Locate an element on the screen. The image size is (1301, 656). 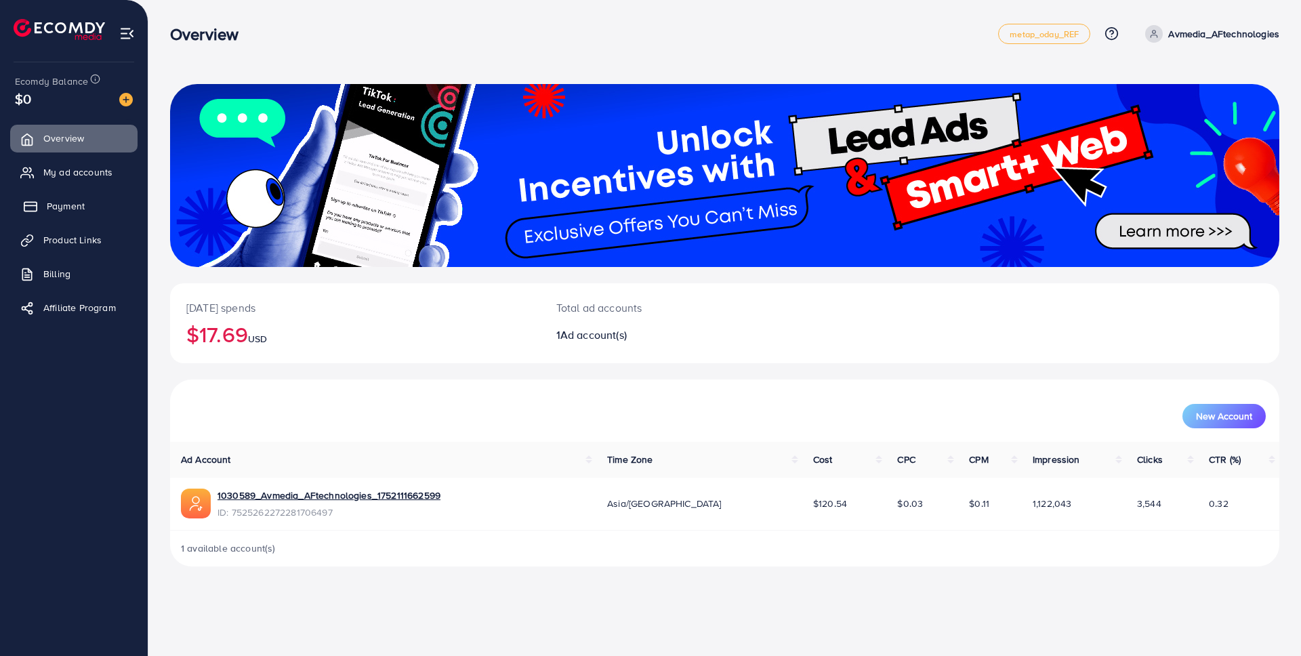
h3: Overview is located at coordinates (209, 34).